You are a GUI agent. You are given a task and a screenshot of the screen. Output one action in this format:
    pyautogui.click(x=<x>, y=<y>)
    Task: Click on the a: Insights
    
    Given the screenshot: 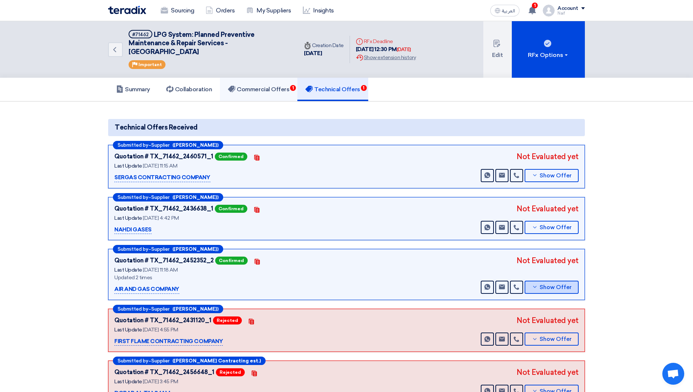 What is the action you would take?
    pyautogui.click(x=318, y=11)
    